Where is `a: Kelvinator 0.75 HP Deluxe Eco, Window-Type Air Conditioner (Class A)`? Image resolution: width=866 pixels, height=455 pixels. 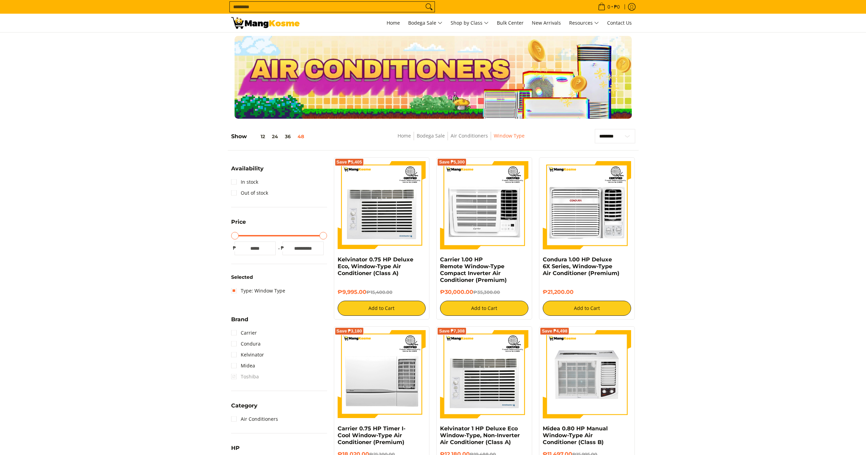 a: Kelvinator 0.75 HP Deluxe Eco, Window-Type Air Conditioner (Class A) is located at coordinates (375, 266).